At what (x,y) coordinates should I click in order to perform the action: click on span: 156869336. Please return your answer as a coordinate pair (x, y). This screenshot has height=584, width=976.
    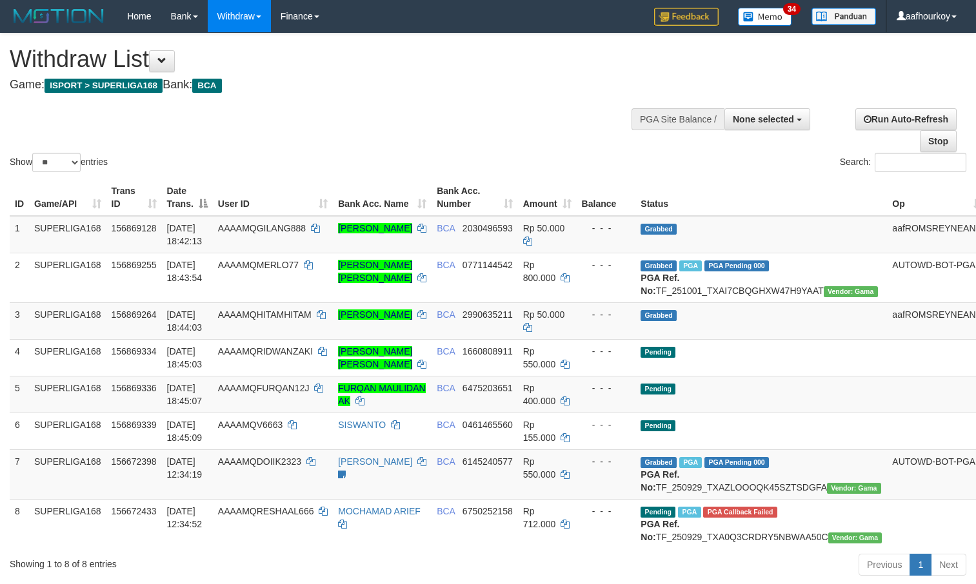
    Looking at the image, I should click on (134, 388).